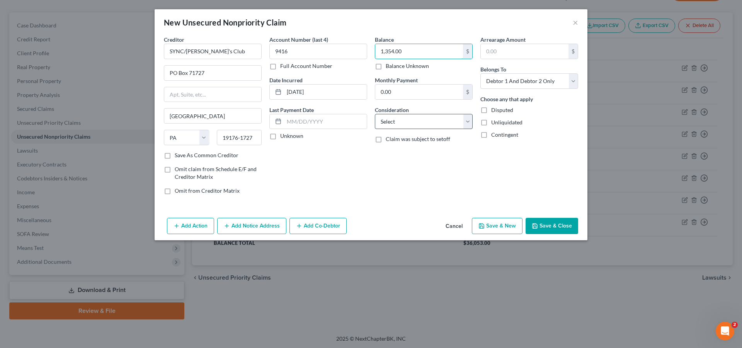  I want to click on span: Disputed, so click(502, 110).